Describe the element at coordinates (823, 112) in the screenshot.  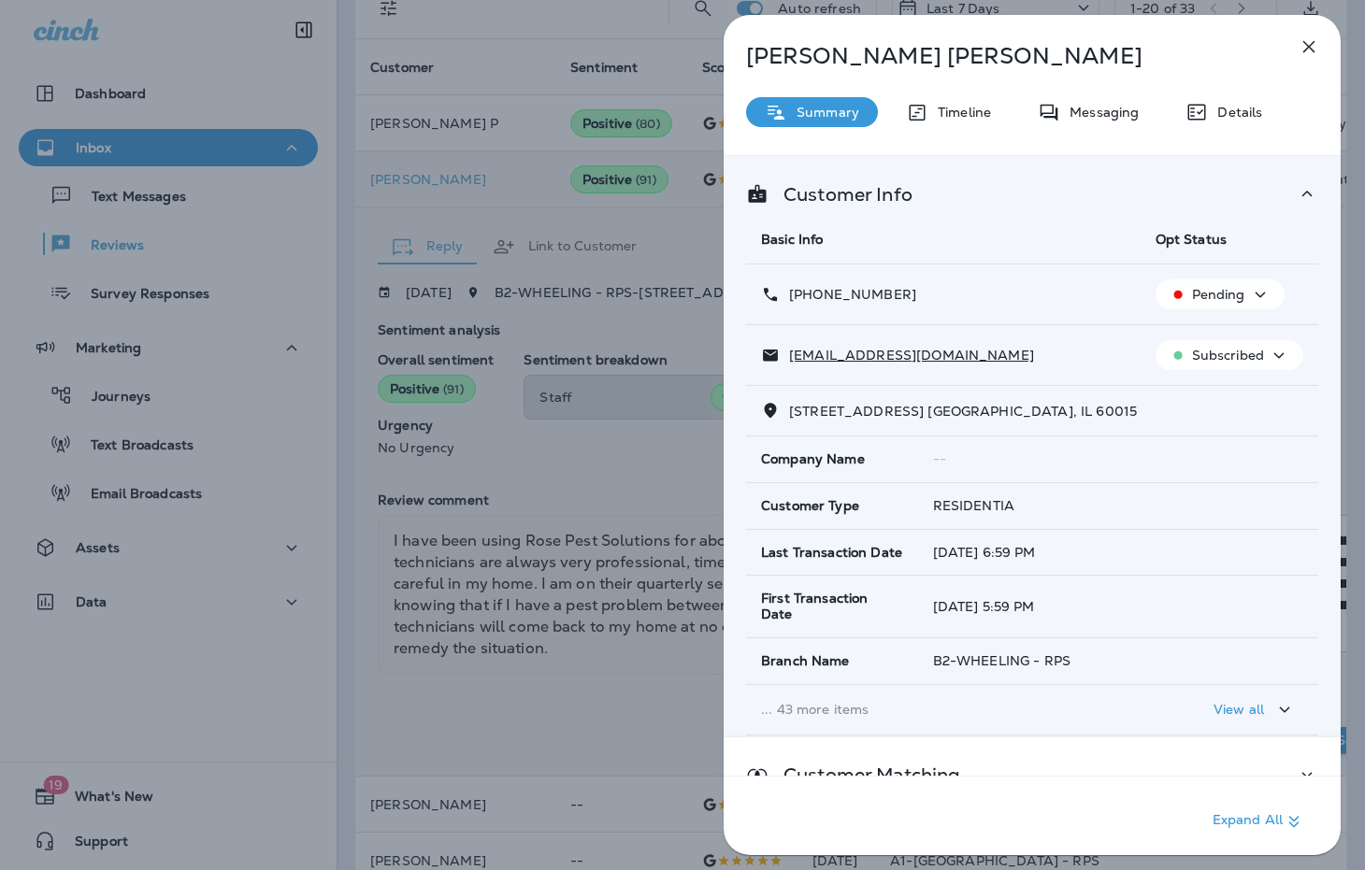
I see `p: Summary` at that location.